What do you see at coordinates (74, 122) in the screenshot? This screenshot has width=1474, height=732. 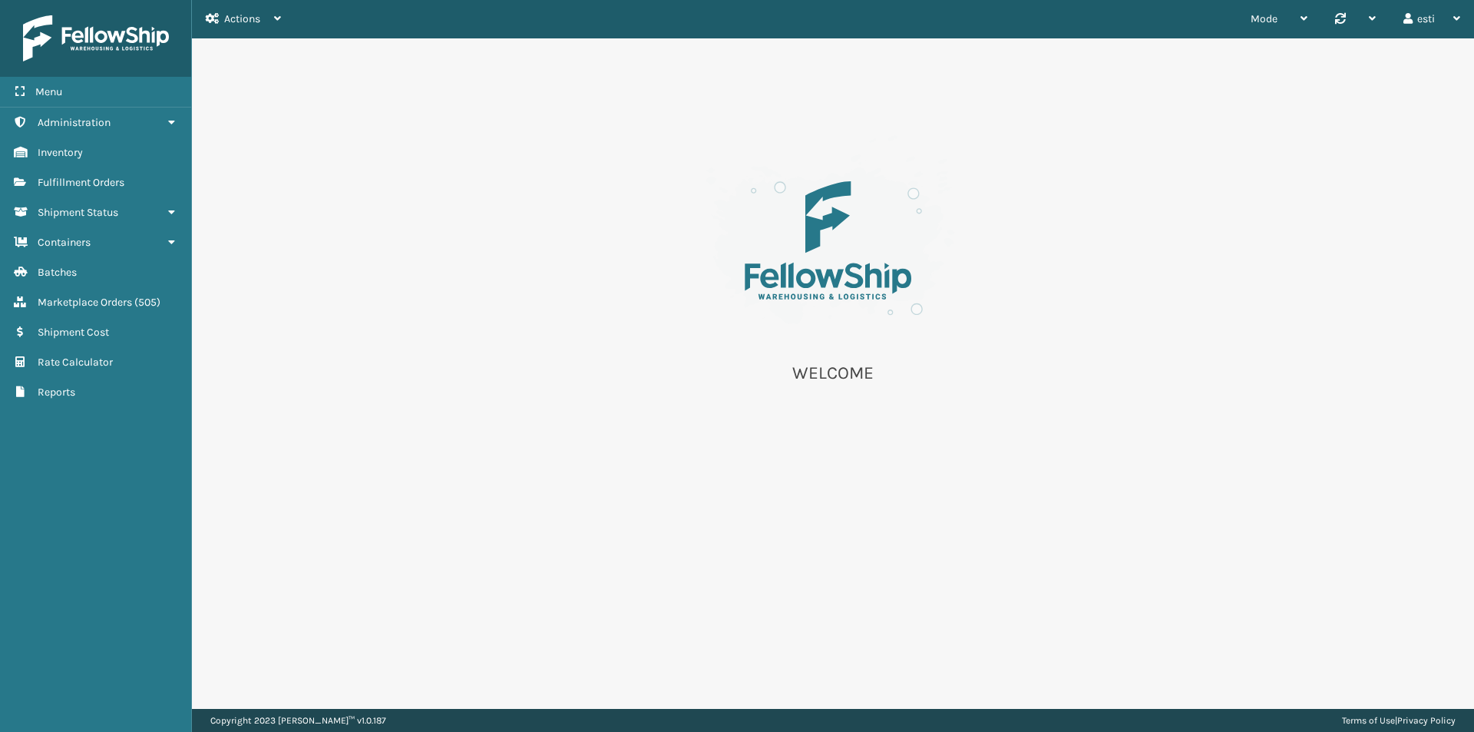 I see `span: Administration` at bounding box center [74, 122].